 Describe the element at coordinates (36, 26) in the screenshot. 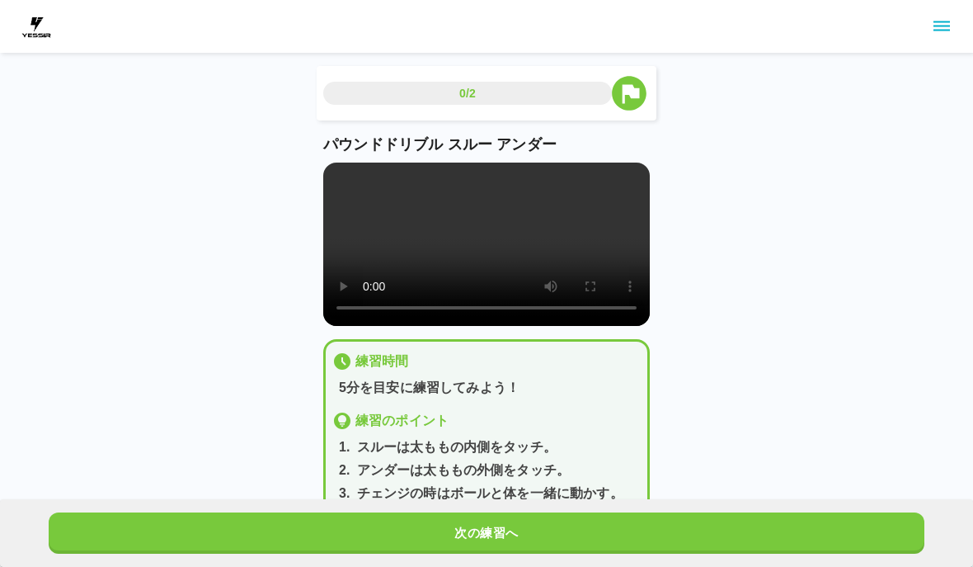

I see `img: dummy` at that location.